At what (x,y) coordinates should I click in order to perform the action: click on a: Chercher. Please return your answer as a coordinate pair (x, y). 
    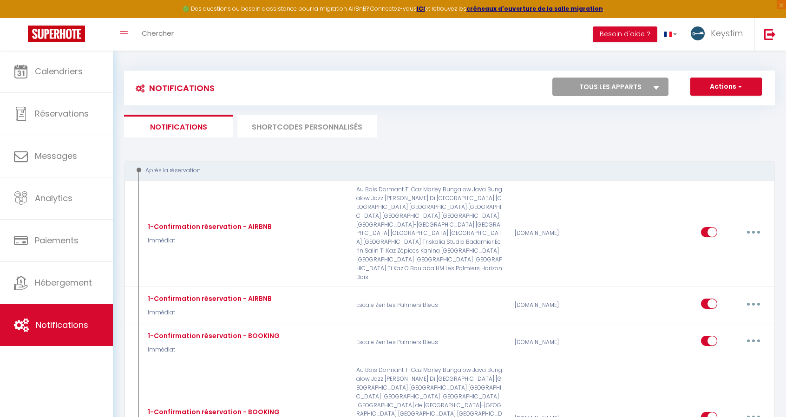
    Looking at the image, I should click on (157, 34).